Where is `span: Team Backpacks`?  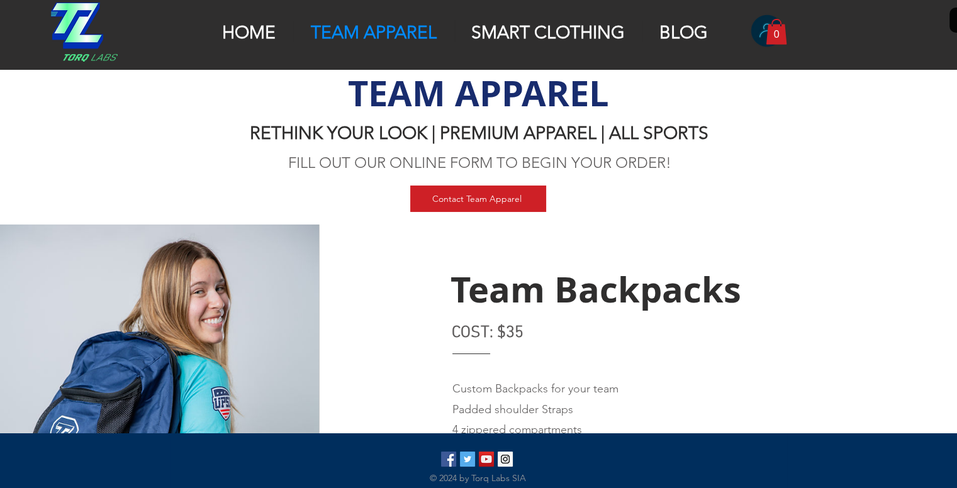 span: Team Backpacks is located at coordinates (596, 289).